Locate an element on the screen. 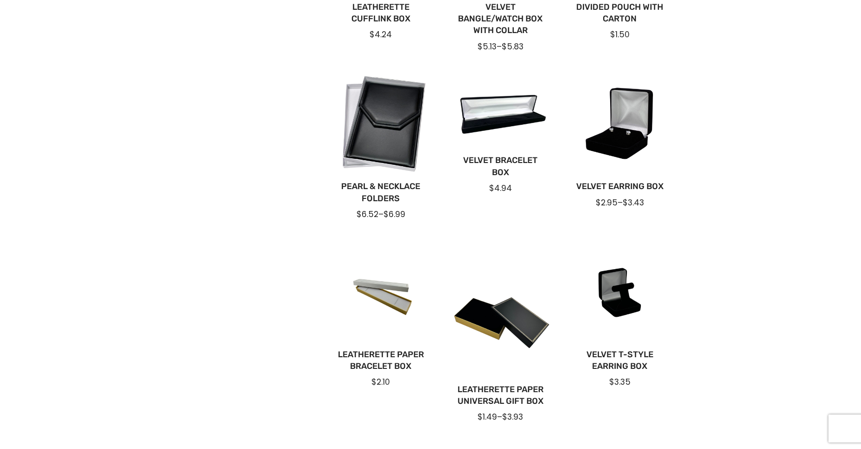  span: $5.13 is located at coordinates (487, 47).